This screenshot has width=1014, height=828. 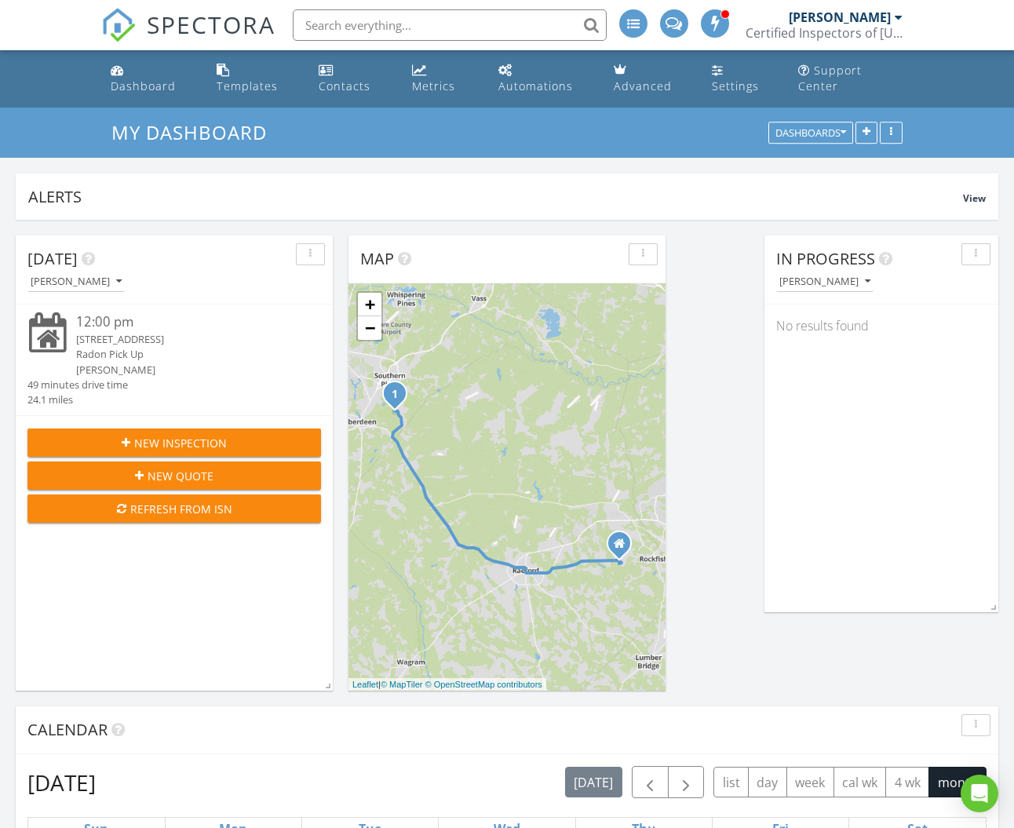 What do you see at coordinates (624, 548) in the screenshot?
I see `div: 166 Fern Ct, Raeford NC 28376` at bounding box center [624, 548].